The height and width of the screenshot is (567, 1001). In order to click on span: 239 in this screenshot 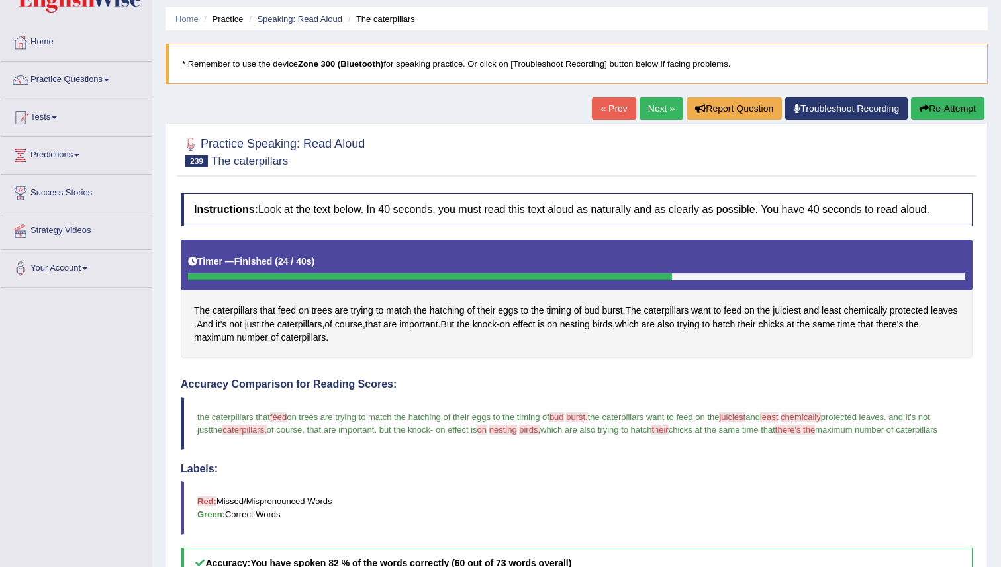, I will do `click(197, 162)`.